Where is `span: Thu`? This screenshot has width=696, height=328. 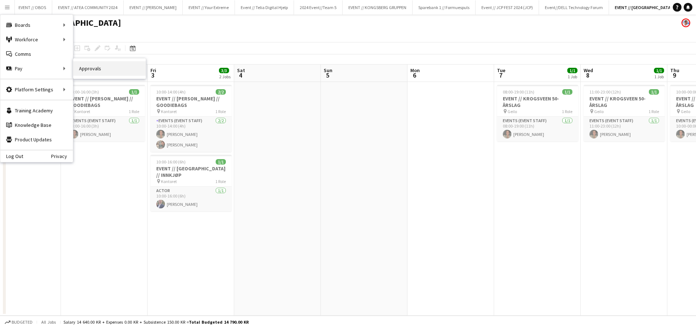
span: Thu is located at coordinates (675, 70).